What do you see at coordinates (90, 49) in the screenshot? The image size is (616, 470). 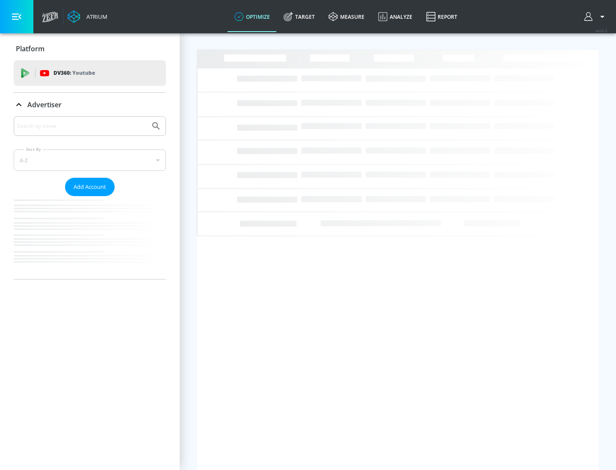 I see `div: Platform` at bounding box center [90, 49].